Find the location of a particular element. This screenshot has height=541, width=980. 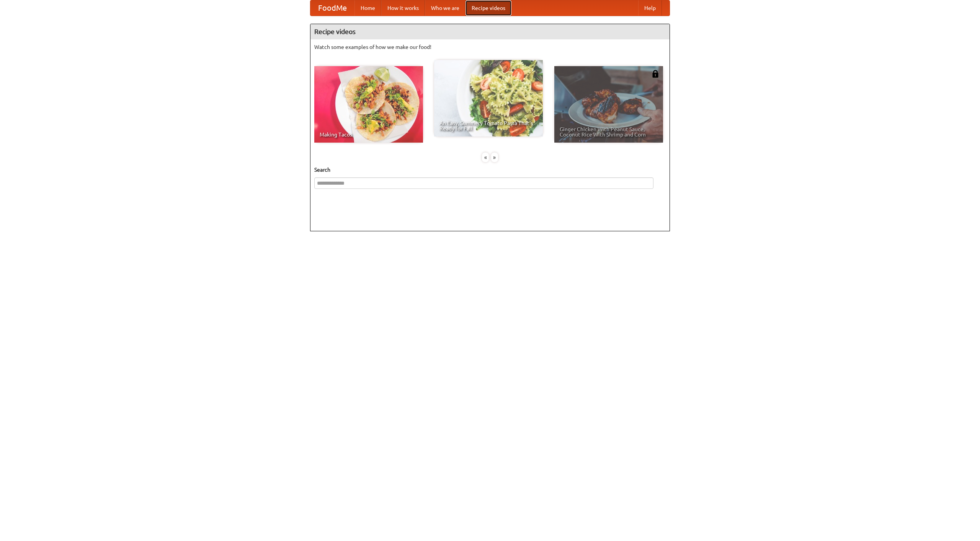

p: Watch some examples of how we make our food! is located at coordinates (490, 47).